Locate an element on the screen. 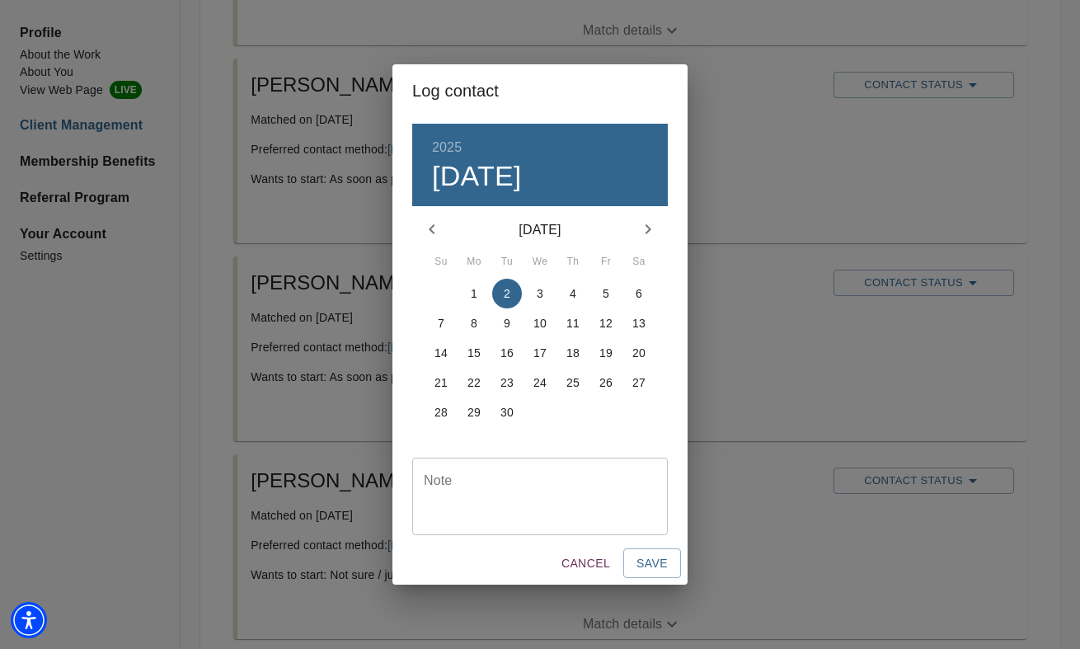 This screenshot has width=1080, height=649. button: 5 is located at coordinates (606, 294).